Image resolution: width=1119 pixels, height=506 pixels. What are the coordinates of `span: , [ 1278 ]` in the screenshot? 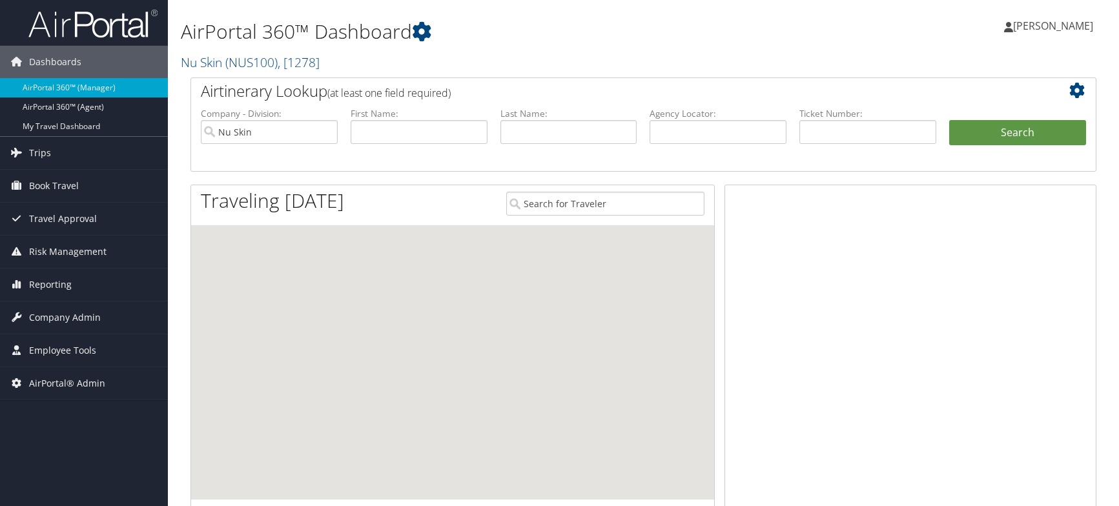 It's located at (298, 62).